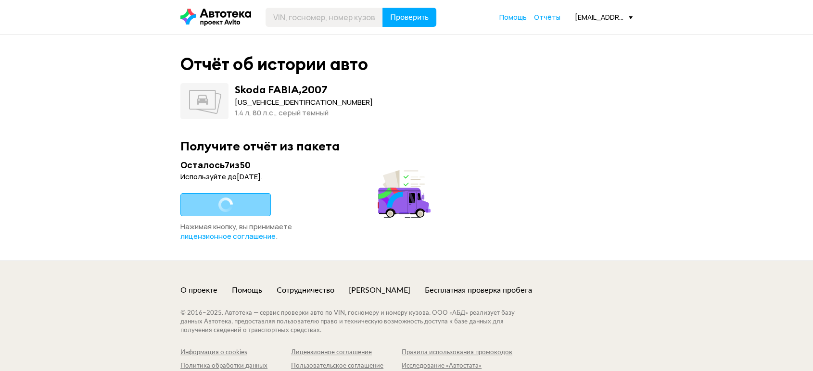  I want to click on div: Бесплатная проверка пробега, so click(478, 291).